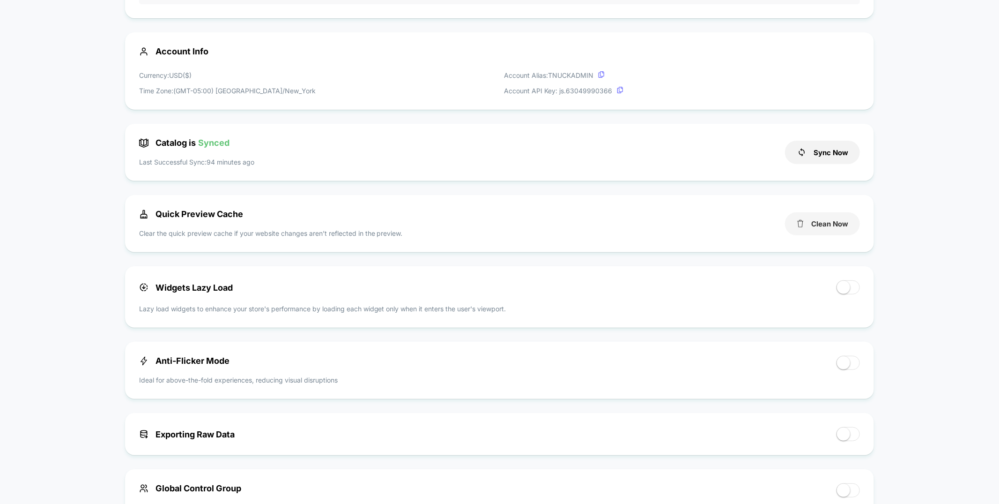 This screenshot has width=999, height=504. What do you see at coordinates (564, 90) in the screenshot?
I see `p: Account API Key: js. 63049990366` at bounding box center [564, 90].